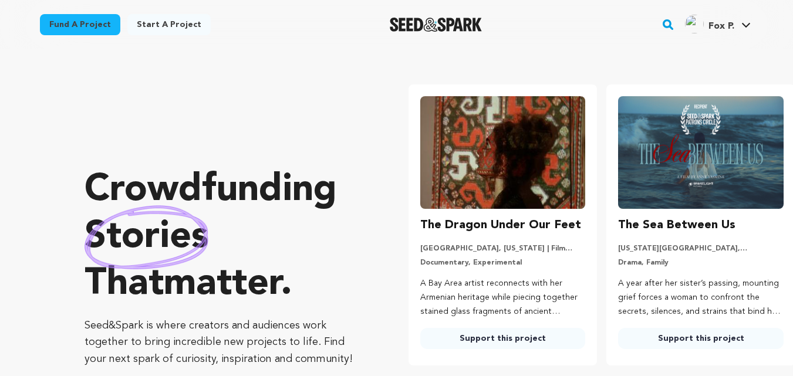  Describe the element at coordinates (169, 25) in the screenshot. I see `a: Start a project` at that location.